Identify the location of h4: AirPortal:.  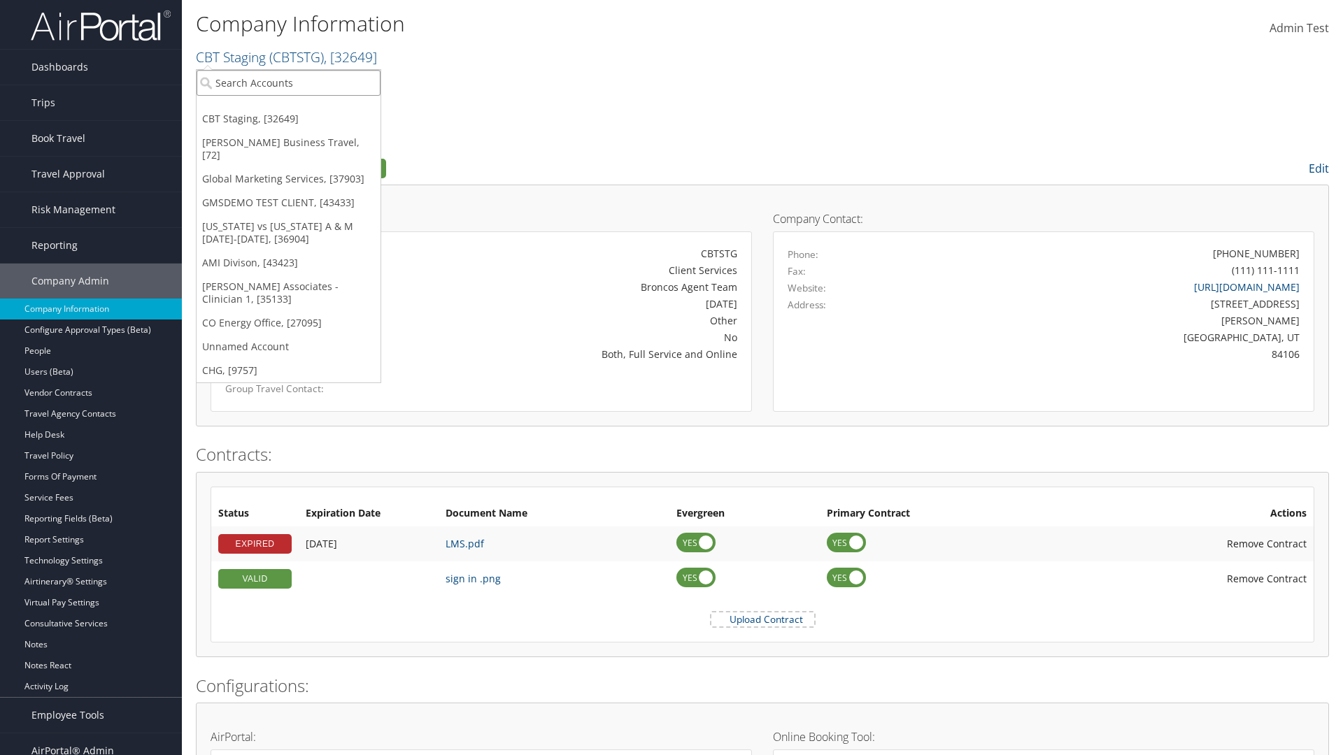
(481, 737).